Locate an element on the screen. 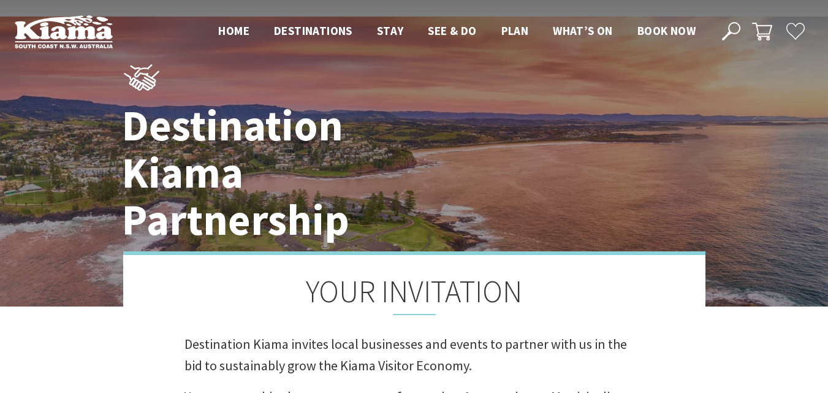 The width and height of the screenshot is (828, 393). p: Destination Kiama invites local businesses and events to partner with us in the bid to sustainabl... is located at coordinates (414, 355).